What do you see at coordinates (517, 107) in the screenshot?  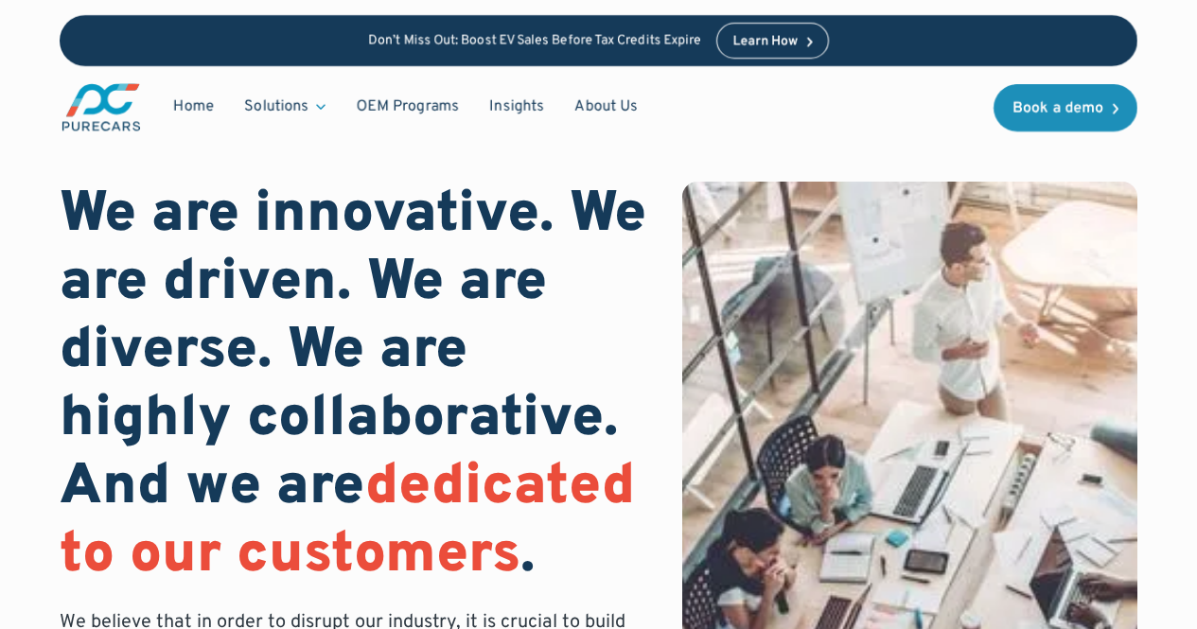 I see `a: Insights` at bounding box center [517, 107].